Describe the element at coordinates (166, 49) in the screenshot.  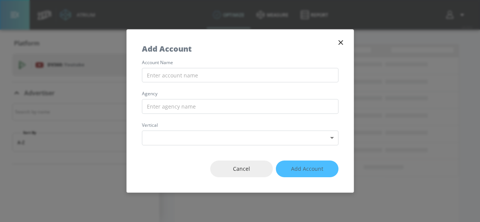
I see `h5: Add Account` at that location.